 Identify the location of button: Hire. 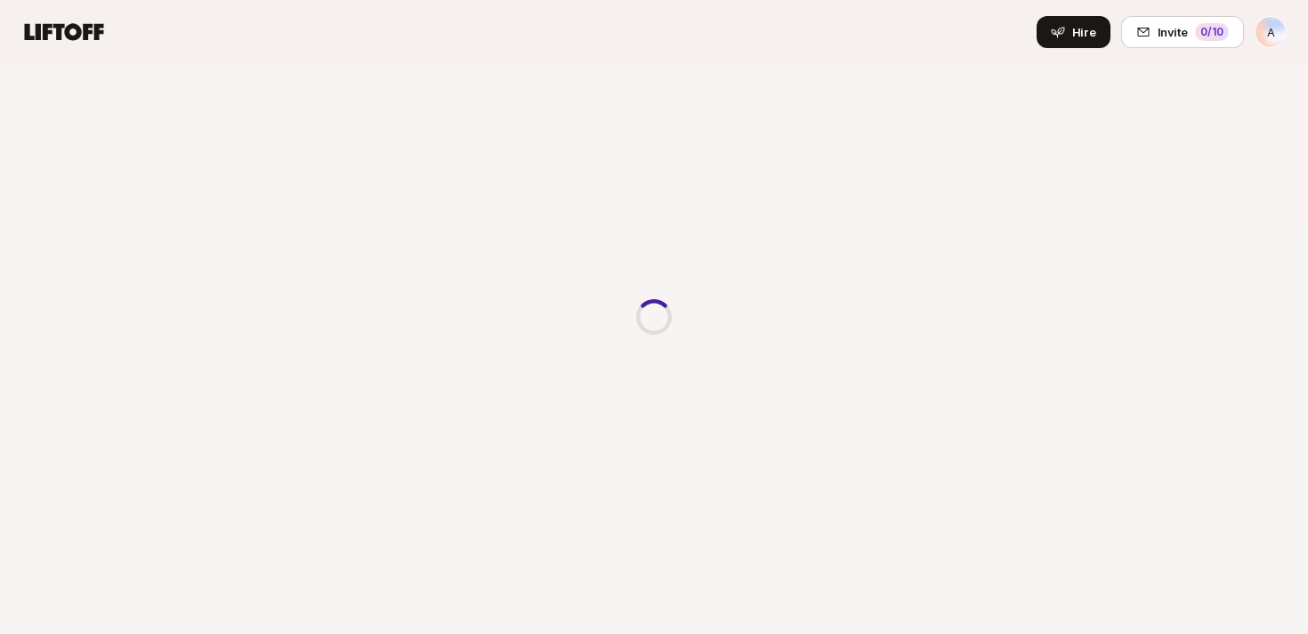
(1073, 32).